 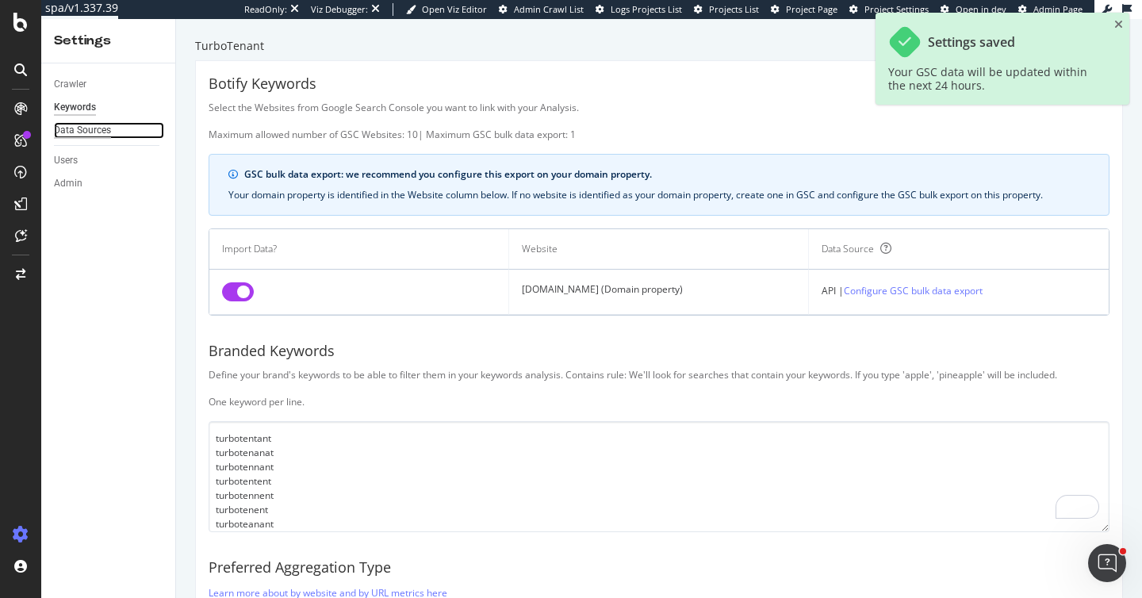 I want to click on span: Open in dev, so click(x=981, y=9).